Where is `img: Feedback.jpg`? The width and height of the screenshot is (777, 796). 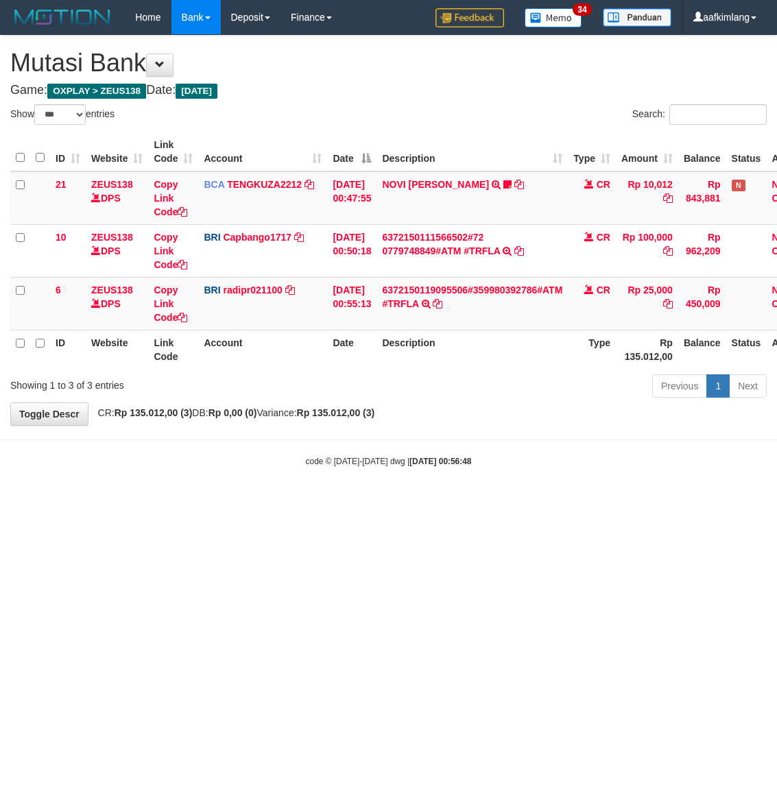 img: Feedback.jpg is located at coordinates (470, 18).